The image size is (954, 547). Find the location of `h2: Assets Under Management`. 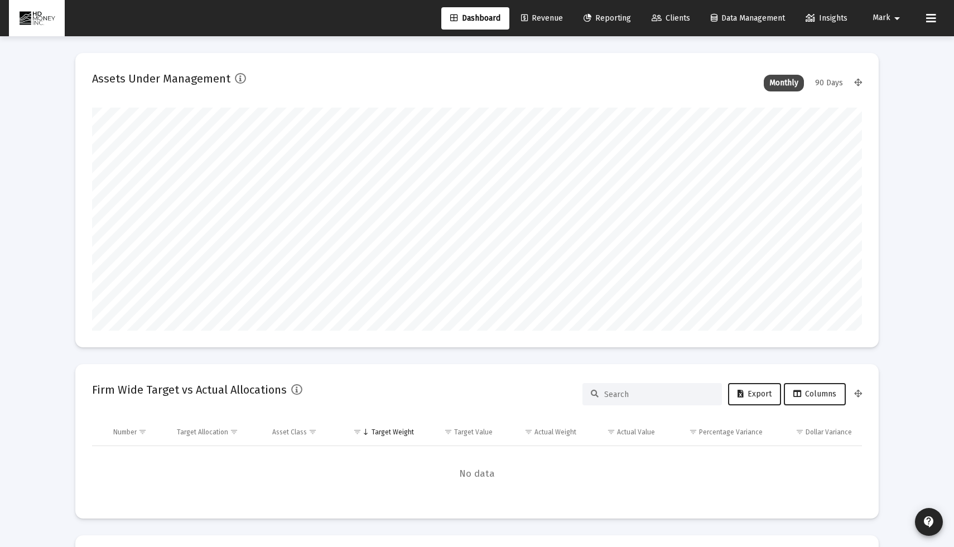

h2: Assets Under Management is located at coordinates (161, 79).